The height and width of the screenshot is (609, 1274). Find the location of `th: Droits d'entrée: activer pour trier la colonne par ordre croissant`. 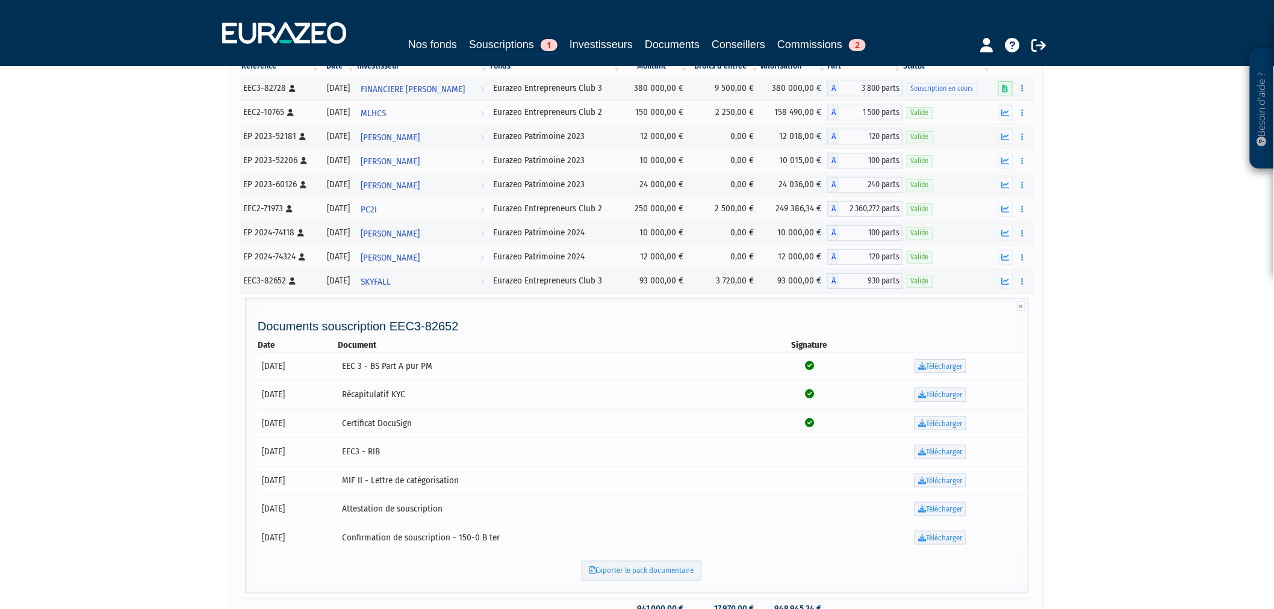

th: Droits d'entrée: activer pour trier la colonne par ordre croissant is located at coordinates (725, 66).